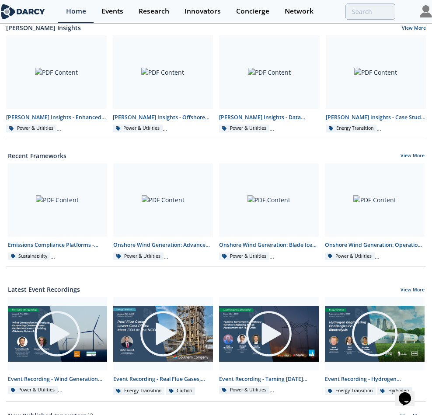  Describe the element at coordinates (154, 11) in the screenshot. I see `div: Research` at that location.